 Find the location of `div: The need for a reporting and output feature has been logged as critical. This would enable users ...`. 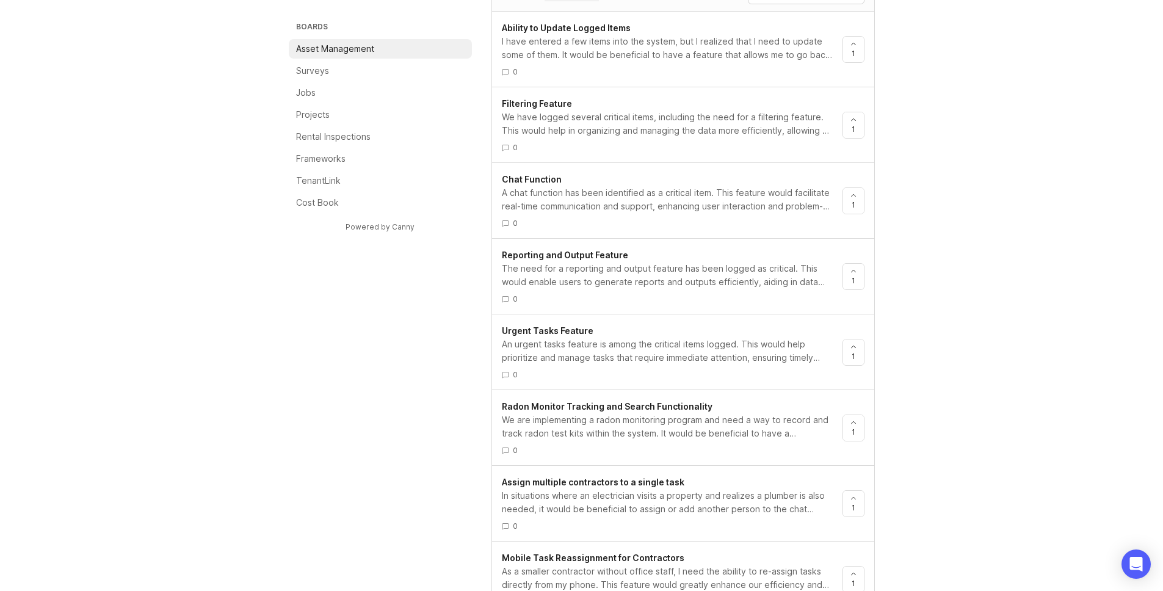

div: The need for a reporting and output feature has been logged as critical. This would enable users ... is located at coordinates (667, 275).